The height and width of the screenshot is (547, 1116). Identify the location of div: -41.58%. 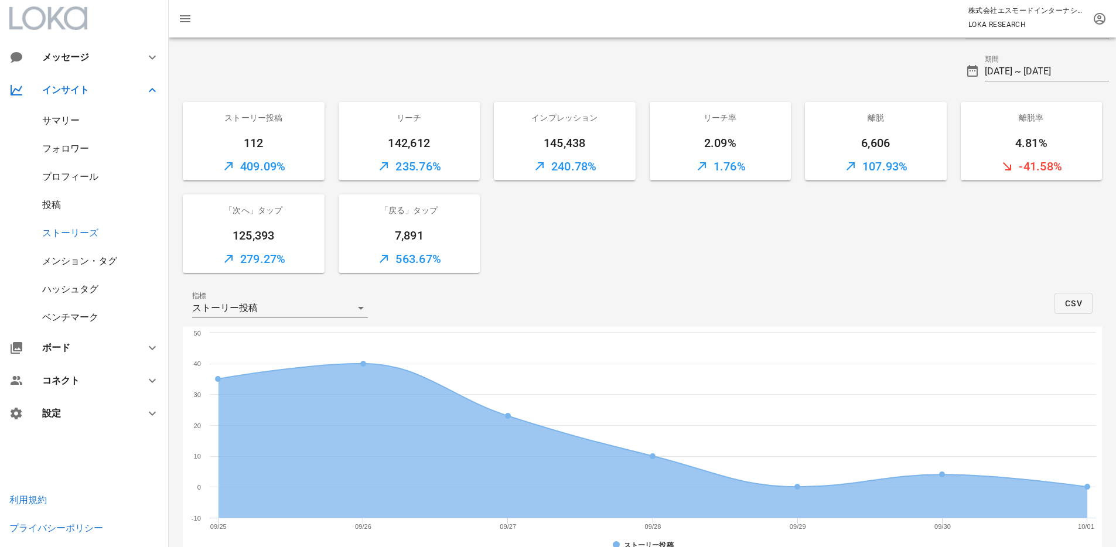
(1031, 166).